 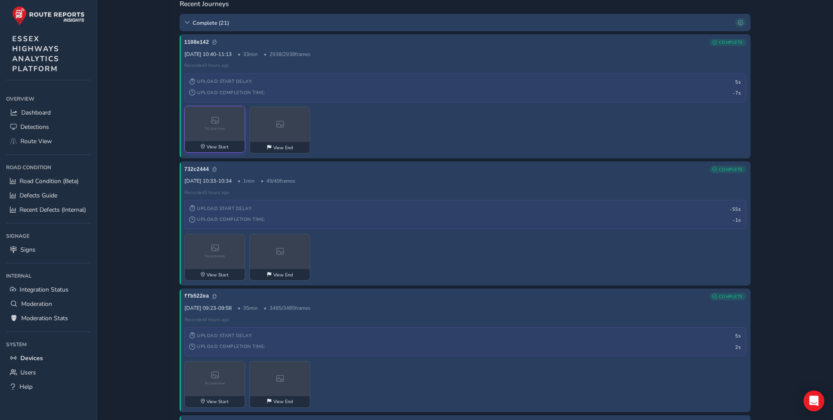 I want to click on span: Signs, so click(x=28, y=249).